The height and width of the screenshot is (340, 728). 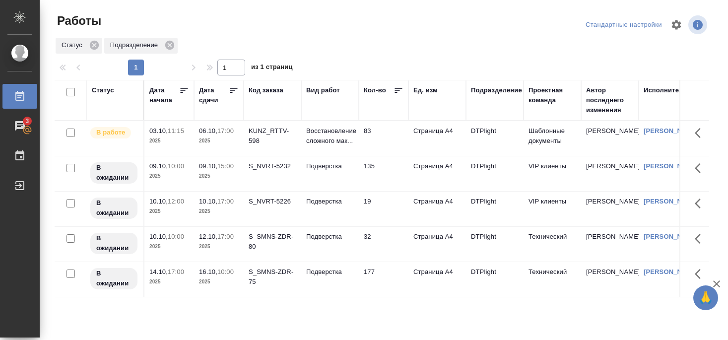 What do you see at coordinates (272, 166) in the screenshot?
I see `div: S_NVRT-5232` at bounding box center [272, 166].